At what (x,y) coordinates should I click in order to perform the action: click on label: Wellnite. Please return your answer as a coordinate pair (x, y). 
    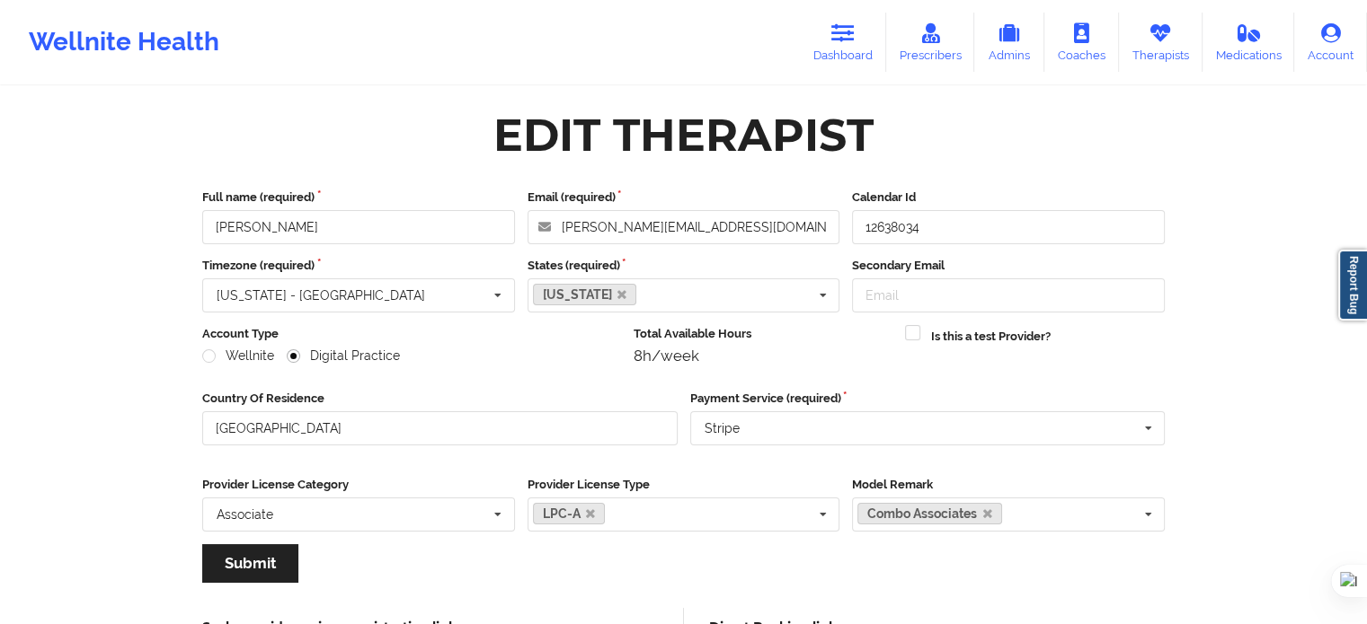
    Looking at the image, I should click on (238, 356).